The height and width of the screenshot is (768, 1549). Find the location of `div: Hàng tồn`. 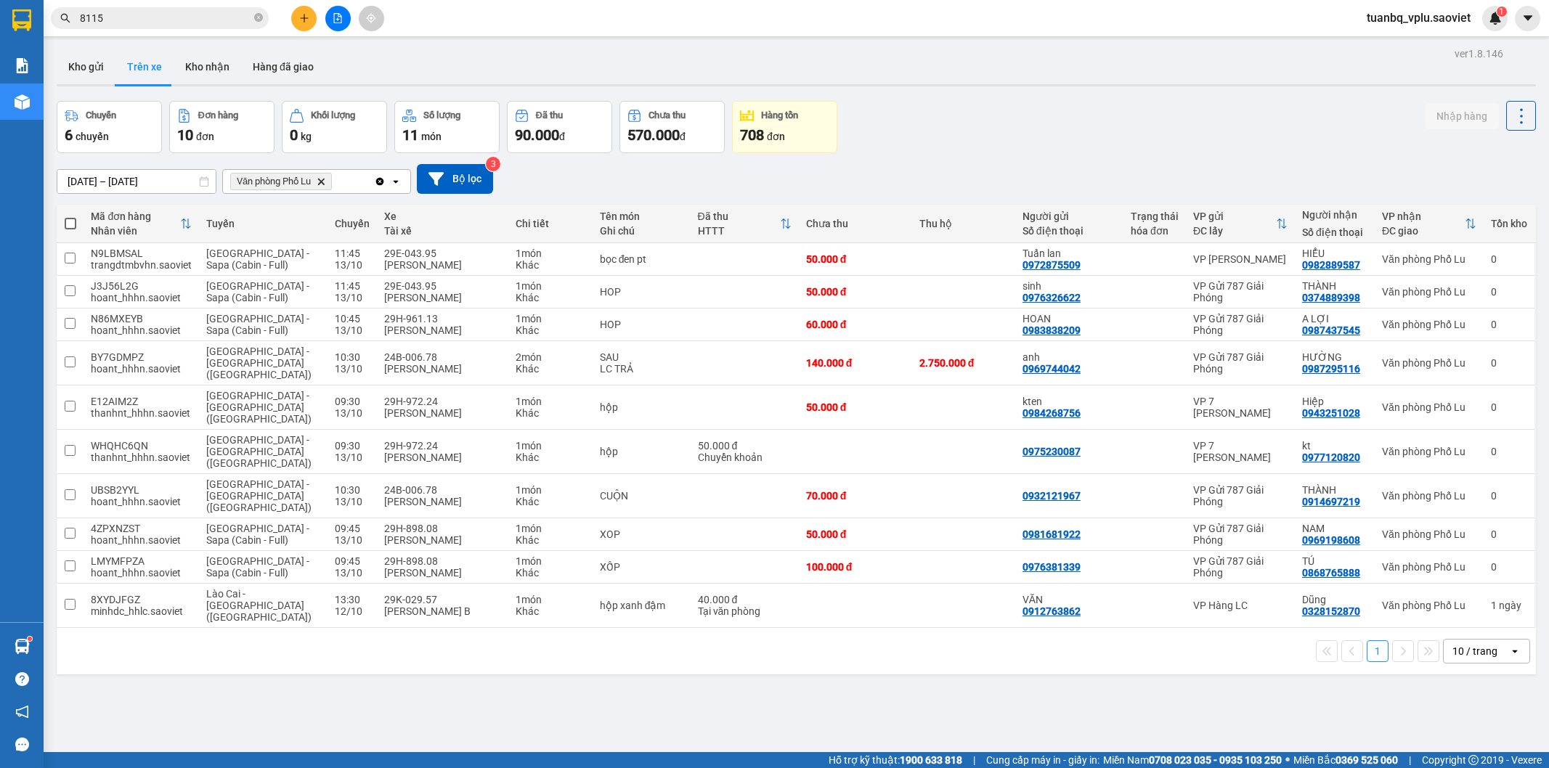

div: Hàng tồn is located at coordinates (779, 115).